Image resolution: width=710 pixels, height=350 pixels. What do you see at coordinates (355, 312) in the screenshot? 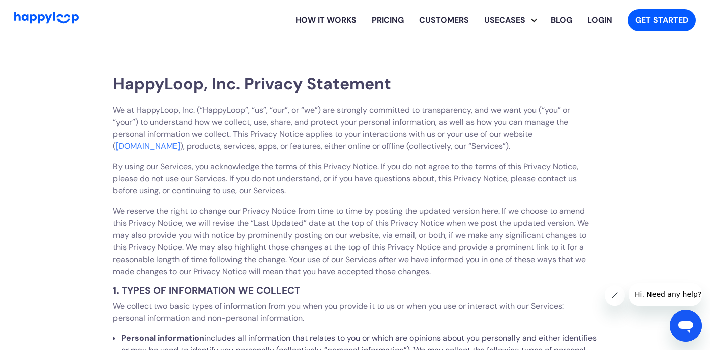
I see `p: We collect two basic types of information from you when you provide it to us or when you use or i...` at bounding box center [355, 312].